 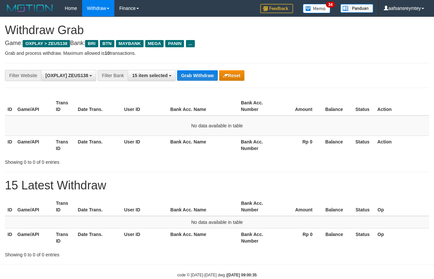 What do you see at coordinates (107, 53) in the screenshot?
I see `strong: 10` at bounding box center [107, 53].